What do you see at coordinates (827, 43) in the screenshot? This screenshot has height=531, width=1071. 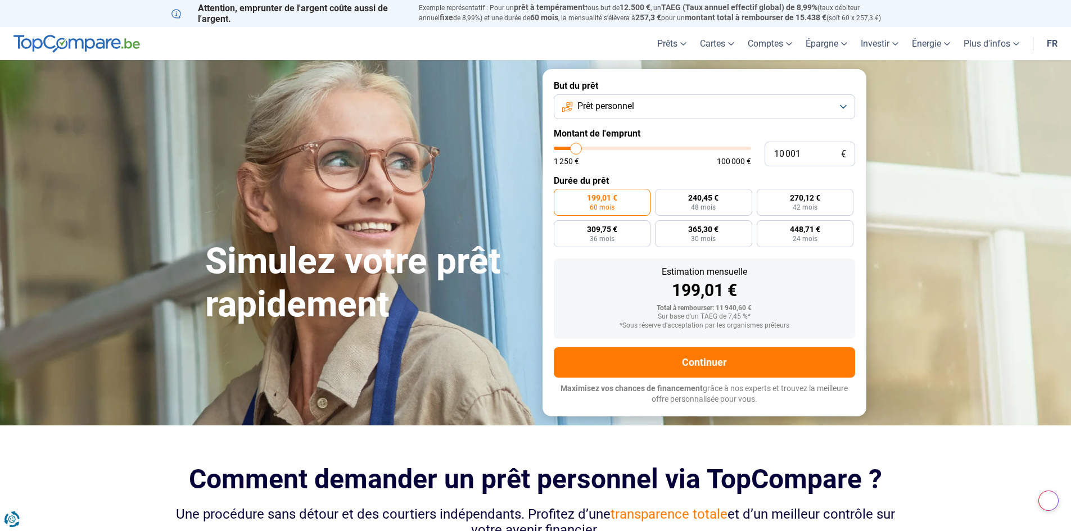 I see `a: Épargne` at bounding box center [827, 43].